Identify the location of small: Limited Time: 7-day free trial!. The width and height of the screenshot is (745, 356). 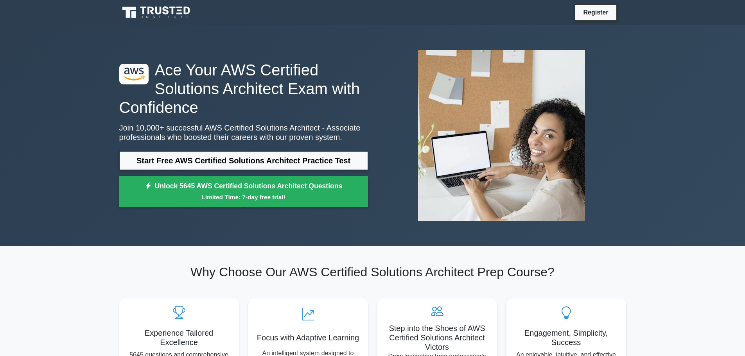
(244, 197).